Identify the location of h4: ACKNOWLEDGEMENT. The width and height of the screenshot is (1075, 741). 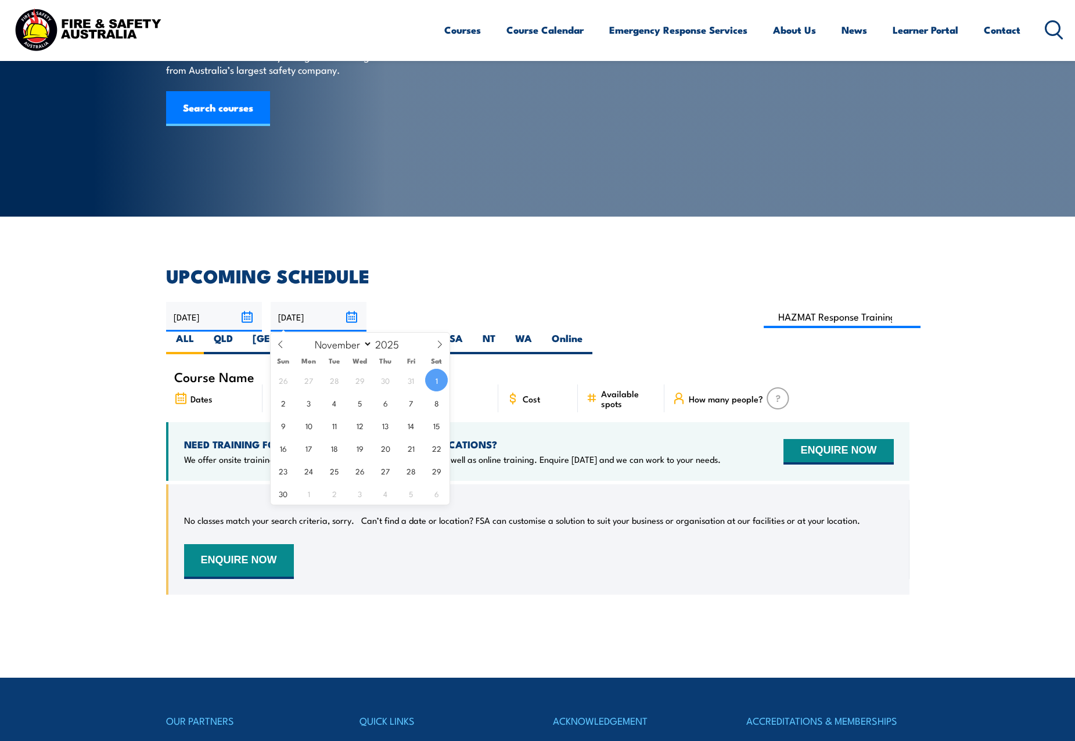
(634, 721).